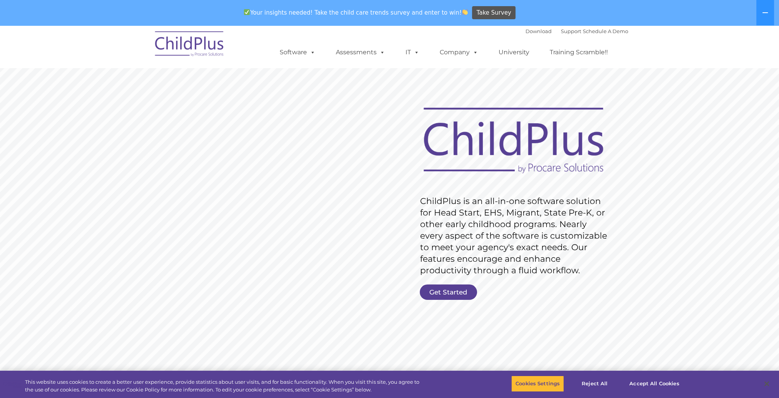 The image size is (779, 398). What do you see at coordinates (494, 13) in the screenshot?
I see `span: Take Survey` at bounding box center [494, 13].